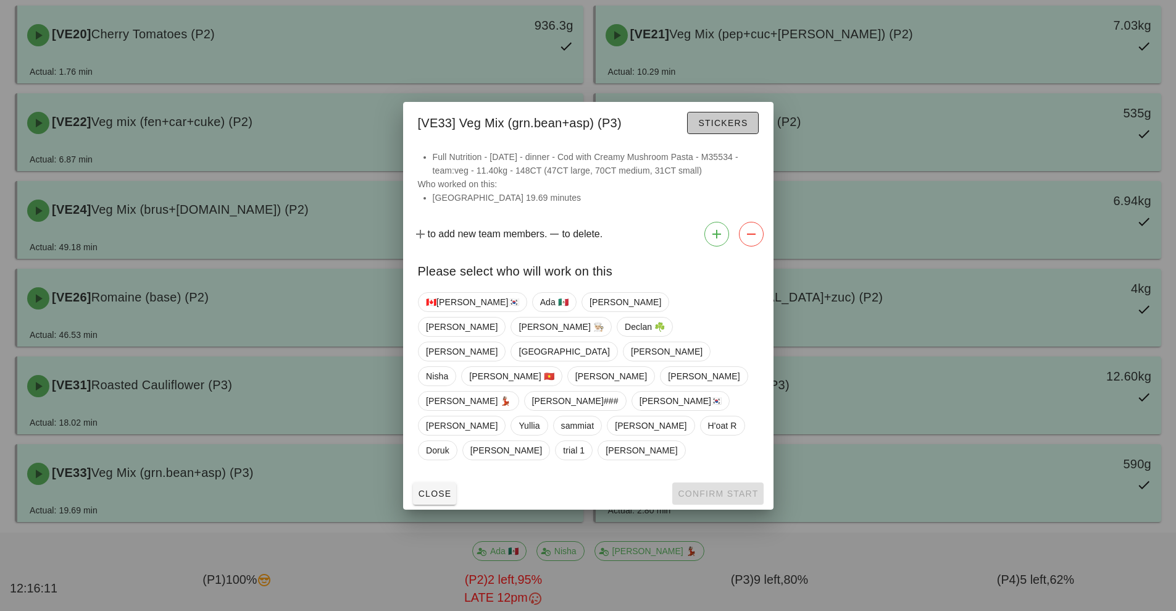 The width and height of the screenshot is (1176, 611). Describe the element at coordinates (722, 425) in the screenshot. I see `span: H'oat R` at that location.